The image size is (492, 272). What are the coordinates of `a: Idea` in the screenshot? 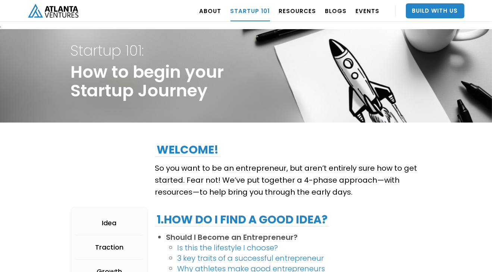 It's located at (109, 223).